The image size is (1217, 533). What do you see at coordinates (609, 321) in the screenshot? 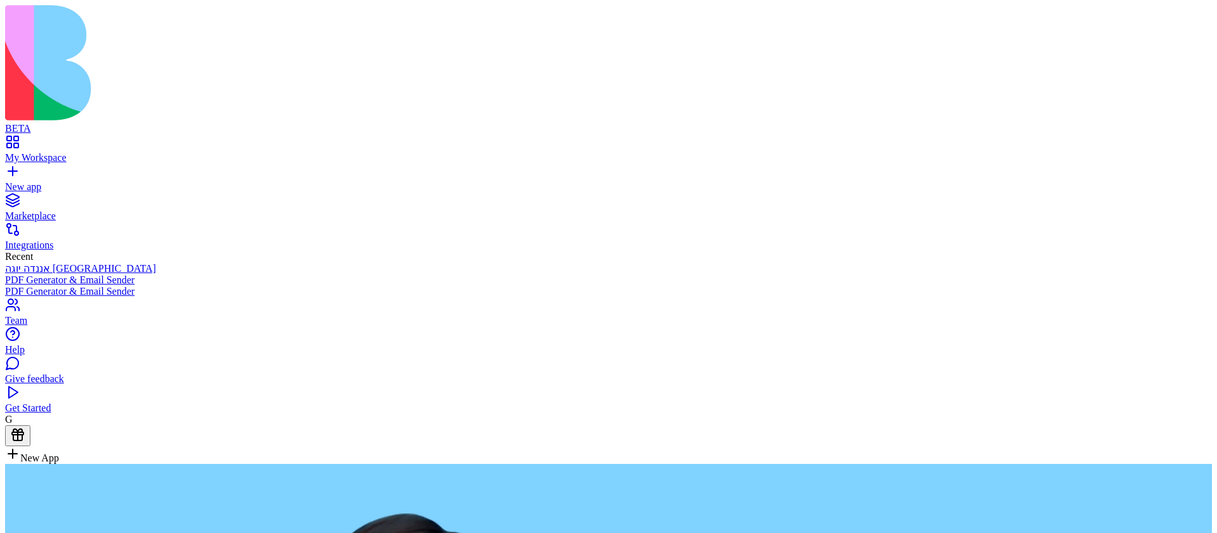
I see `div: Team` at bounding box center [609, 321].